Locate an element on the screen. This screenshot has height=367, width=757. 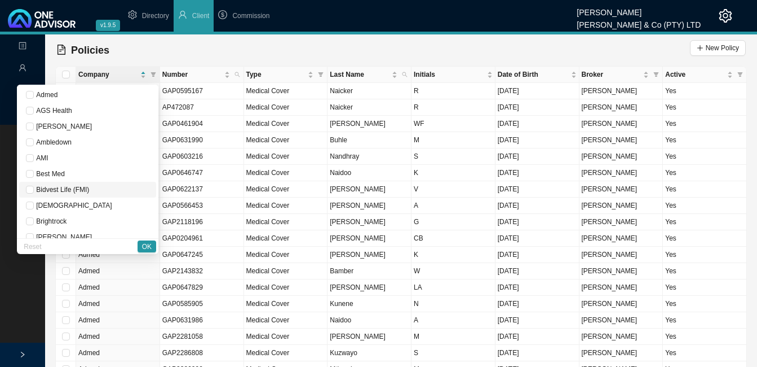
button: New Policy is located at coordinates (718, 48).